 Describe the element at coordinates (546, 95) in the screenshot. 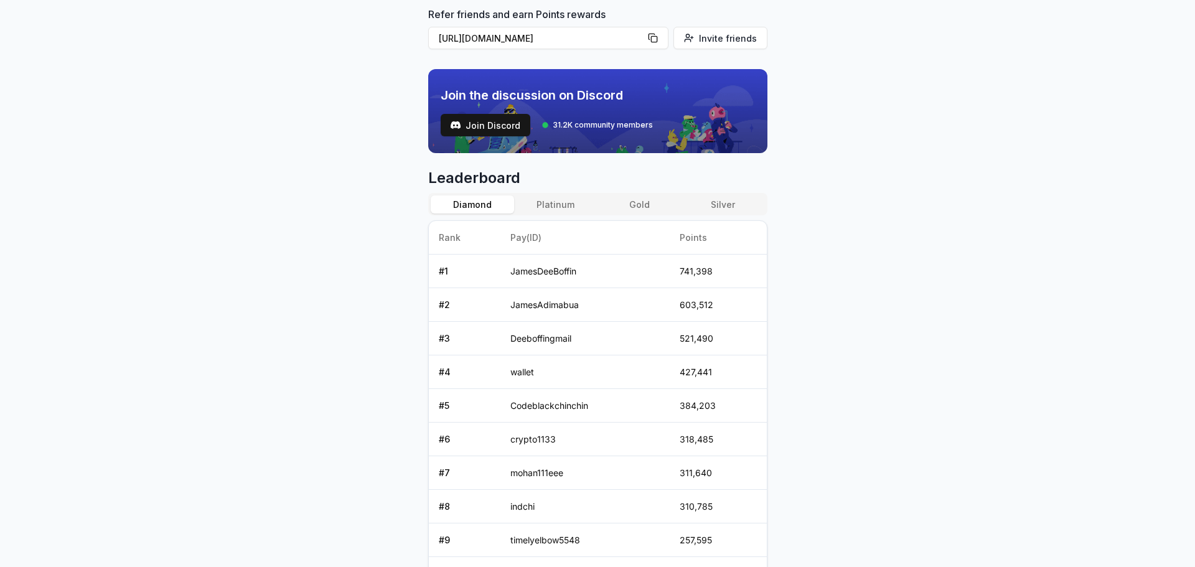

I see `span: Join the discussion on Discord` at that location.